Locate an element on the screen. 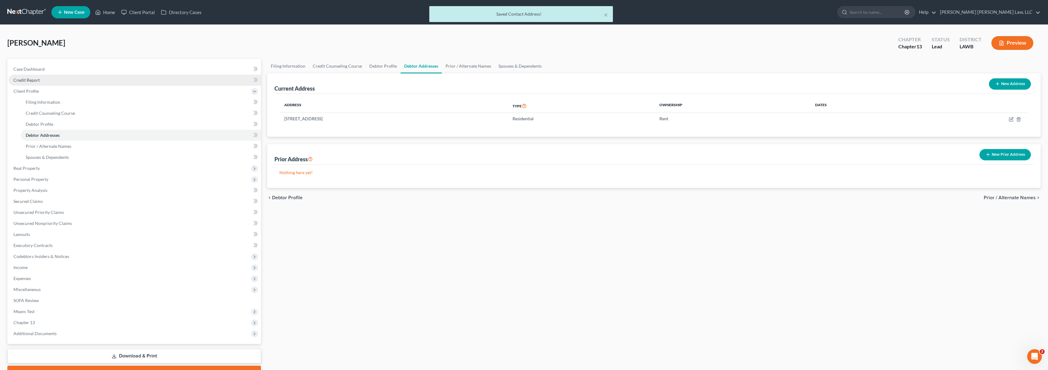 This screenshot has width=1048, height=370. span: Debtor Addresses is located at coordinates (43, 135).